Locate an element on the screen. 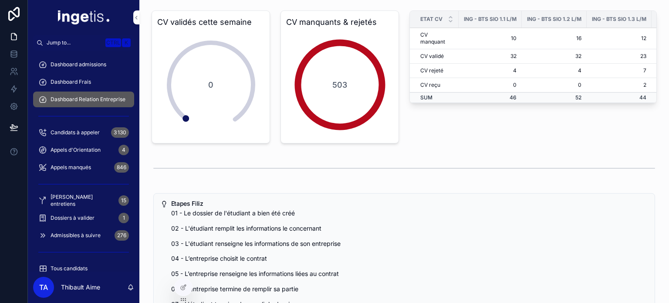 The width and height of the screenshot is (669, 303). p: Thibault Aime is located at coordinates (81, 287).